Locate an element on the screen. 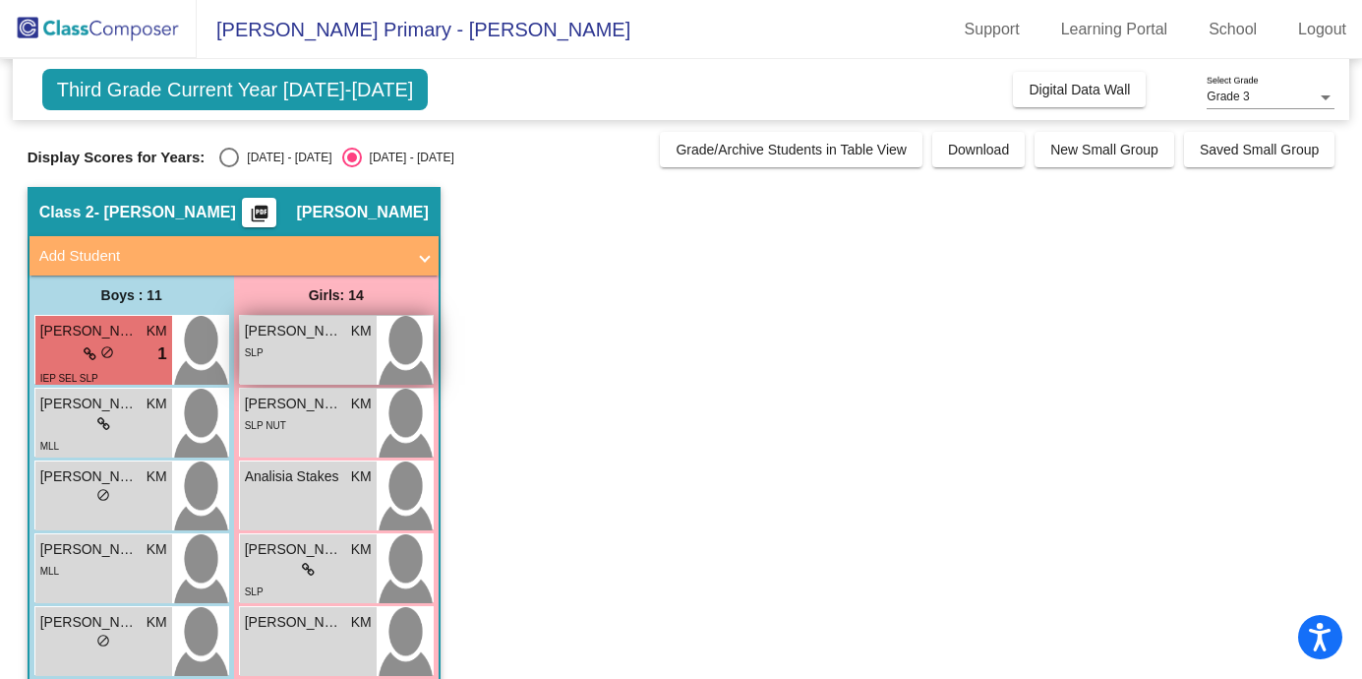  span: Grade/Archive Students in Table View is located at coordinates (791, 149).